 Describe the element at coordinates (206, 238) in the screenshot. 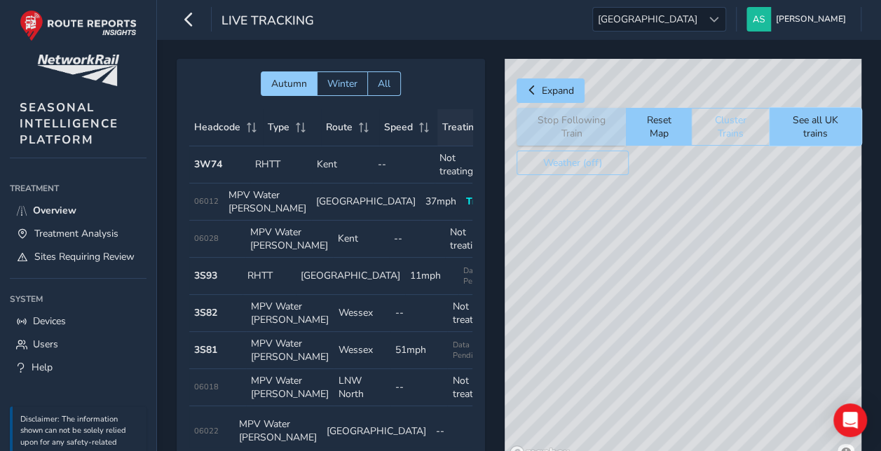

I see `span: 06028` at that location.